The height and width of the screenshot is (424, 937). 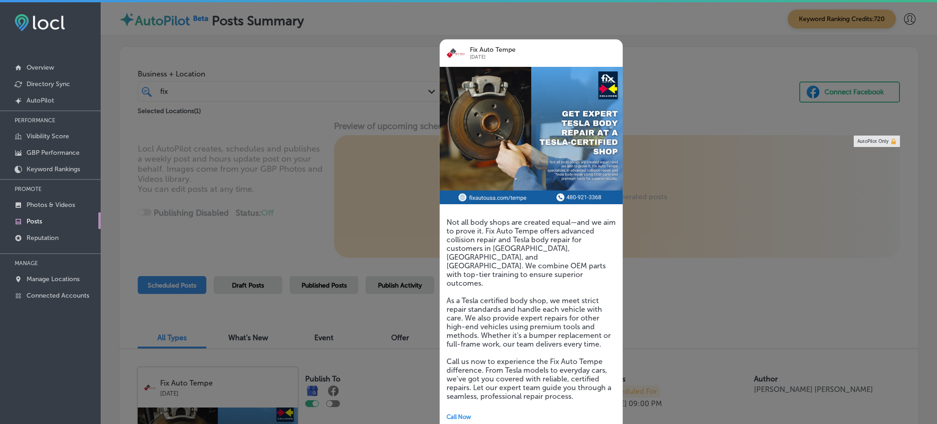 I want to click on span: Call Now, so click(x=459, y=416).